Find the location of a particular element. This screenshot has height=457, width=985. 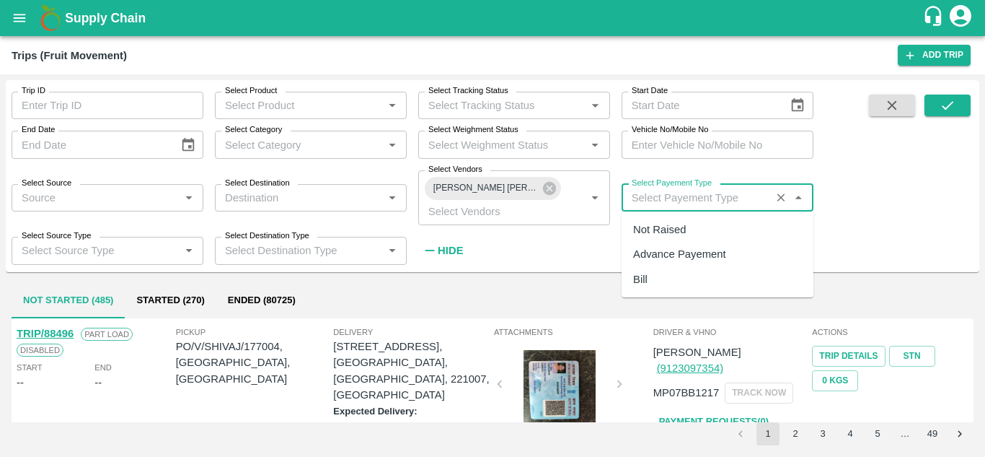

button: Clear is located at coordinates (781, 198).